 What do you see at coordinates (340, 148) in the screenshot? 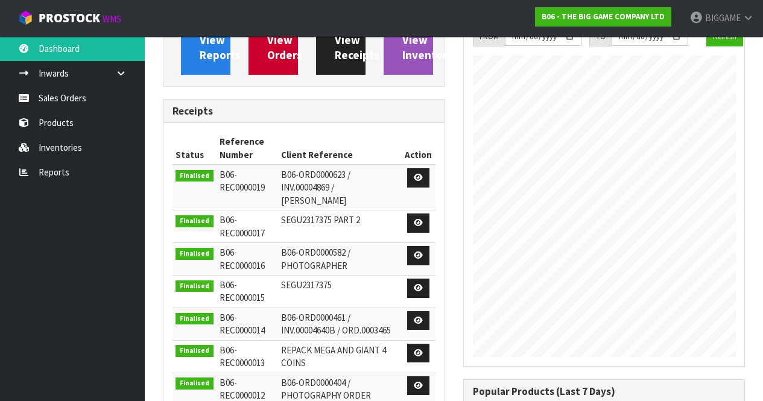
I see `th: Client Reference` at bounding box center [340, 148].